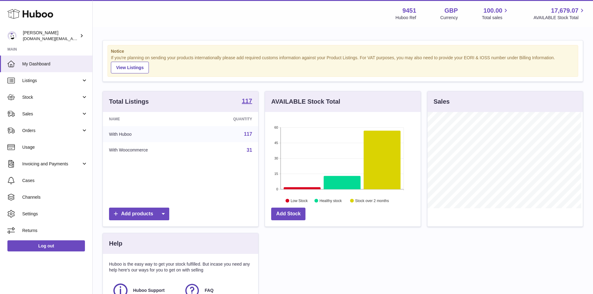  Describe the element at coordinates (250, 150) in the screenshot. I see `a: 31` at that location.